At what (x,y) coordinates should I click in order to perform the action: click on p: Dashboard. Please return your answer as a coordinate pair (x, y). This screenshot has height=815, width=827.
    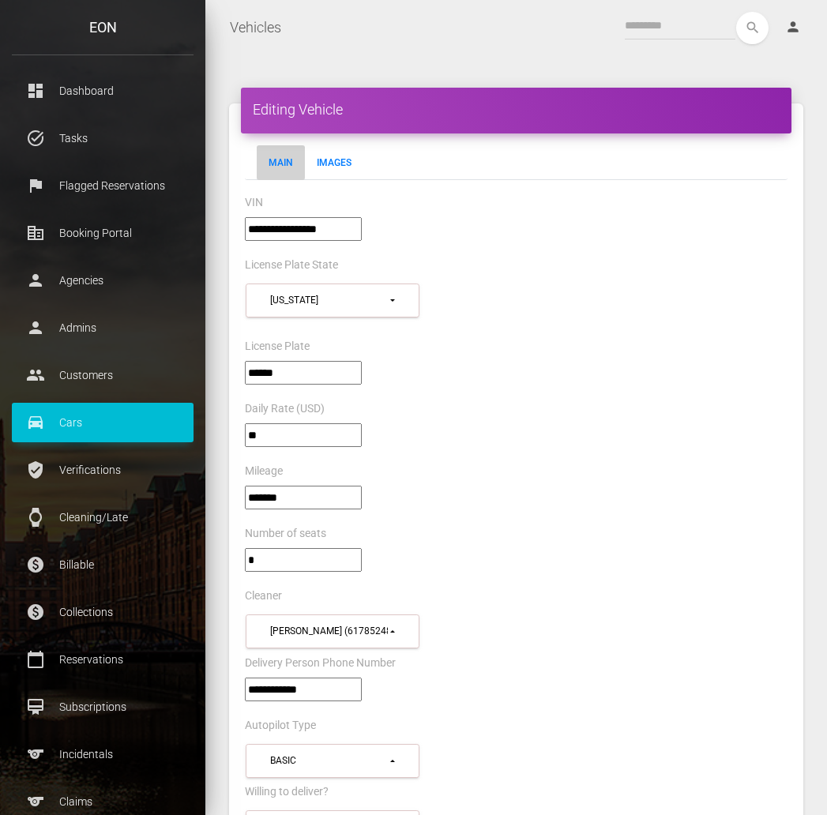
    Looking at the image, I should click on (103, 91).